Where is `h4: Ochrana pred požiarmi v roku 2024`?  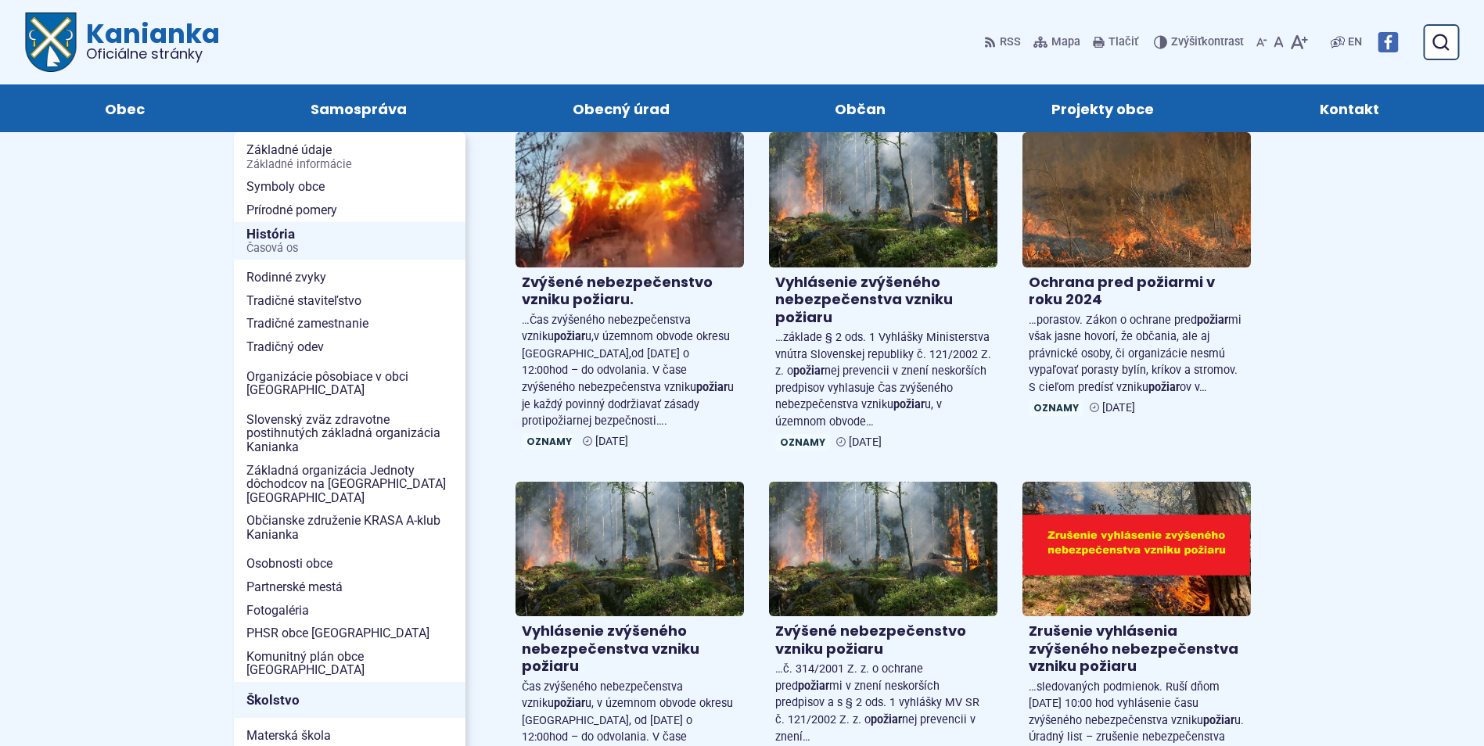
h4: Ochrana pred požiarmi v roku 2024 is located at coordinates (1137, 291).